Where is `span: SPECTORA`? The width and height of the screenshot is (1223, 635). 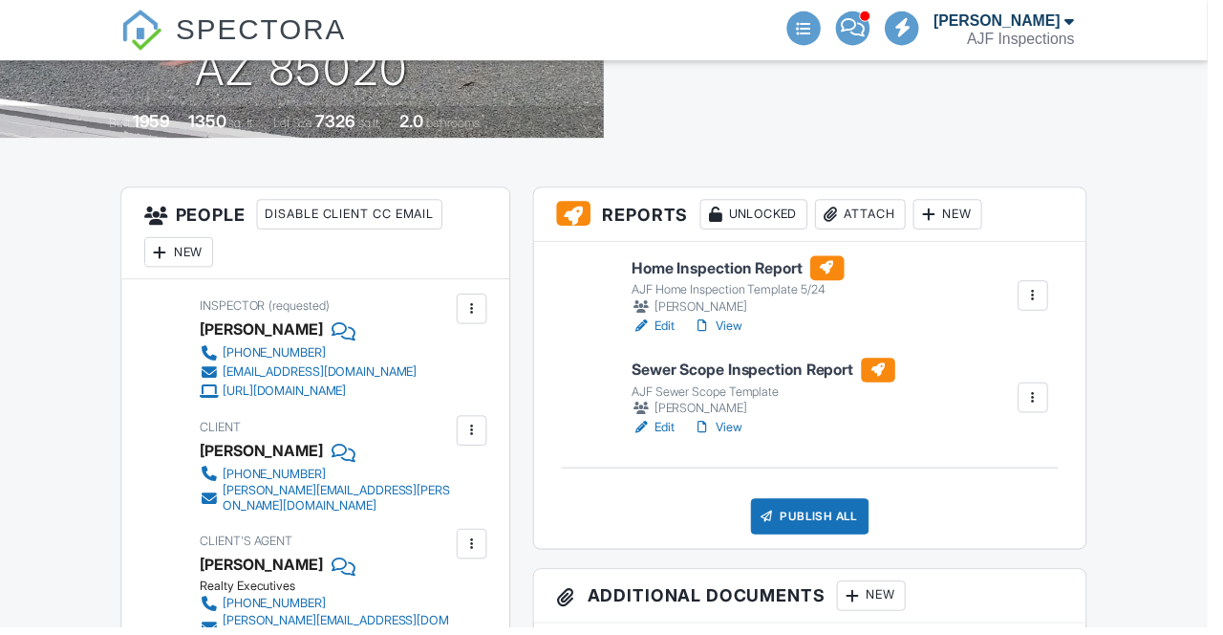
span: SPECTORA is located at coordinates (264, 30).